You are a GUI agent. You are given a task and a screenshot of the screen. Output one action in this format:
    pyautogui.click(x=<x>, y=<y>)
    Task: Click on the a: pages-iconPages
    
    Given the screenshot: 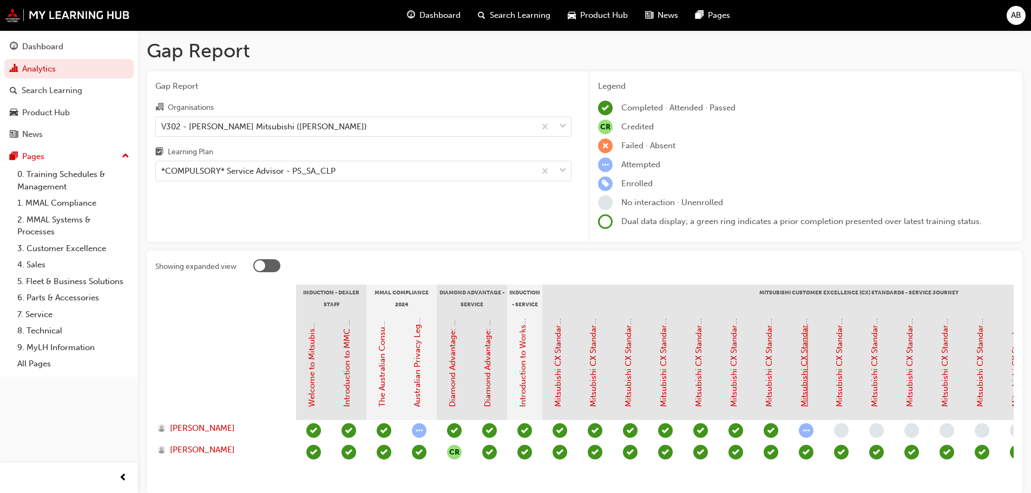 What is the action you would take?
    pyautogui.click(x=713, y=15)
    